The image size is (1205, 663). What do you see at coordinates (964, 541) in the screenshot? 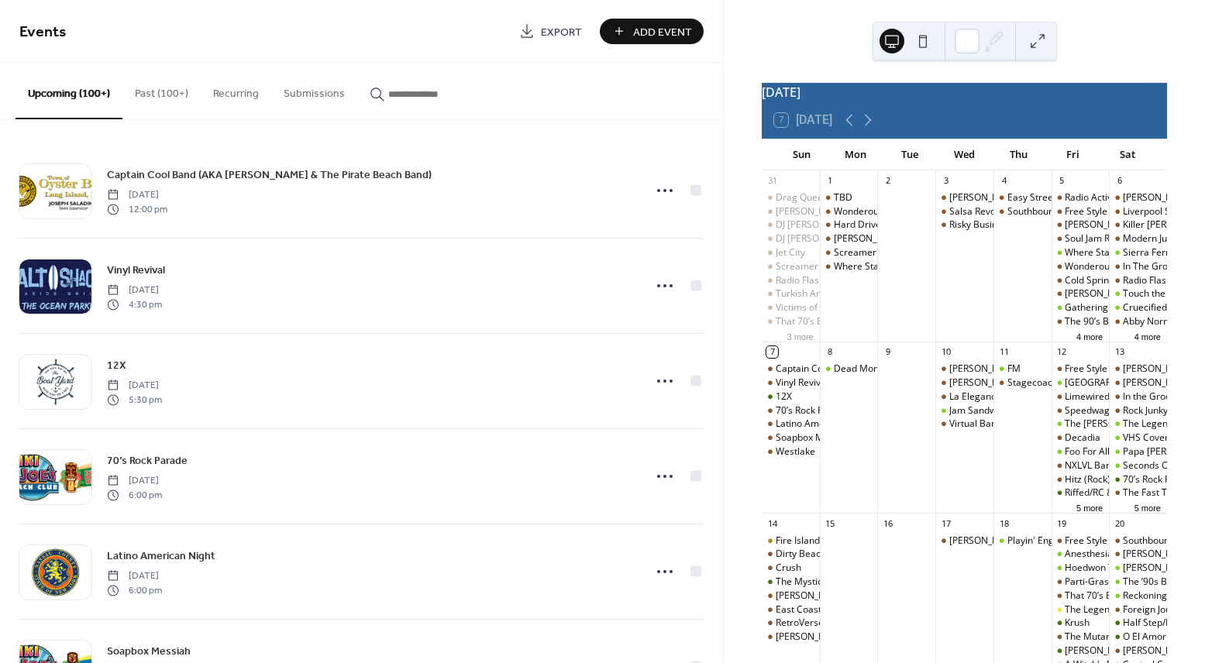
I see `div: Amber Ferrari Band` at bounding box center [964, 541].